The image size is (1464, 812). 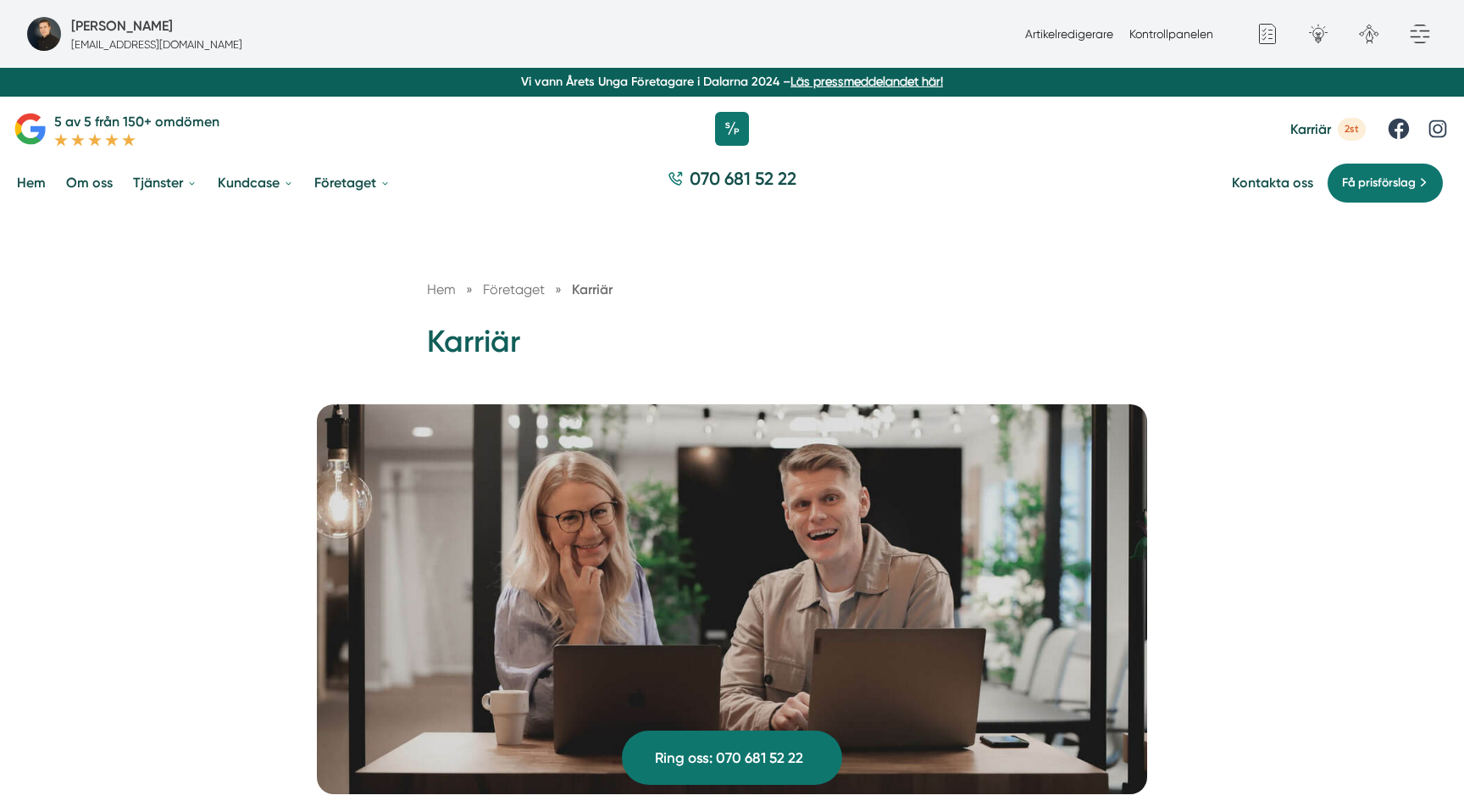 I want to click on a: Kontakta oss, so click(x=1273, y=182).